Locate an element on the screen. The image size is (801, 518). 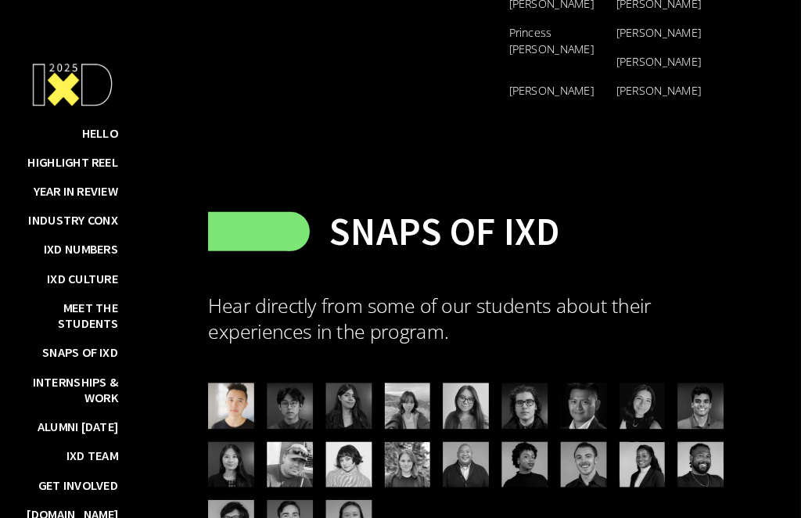
div: IxD Team is located at coordinates (113, 442).